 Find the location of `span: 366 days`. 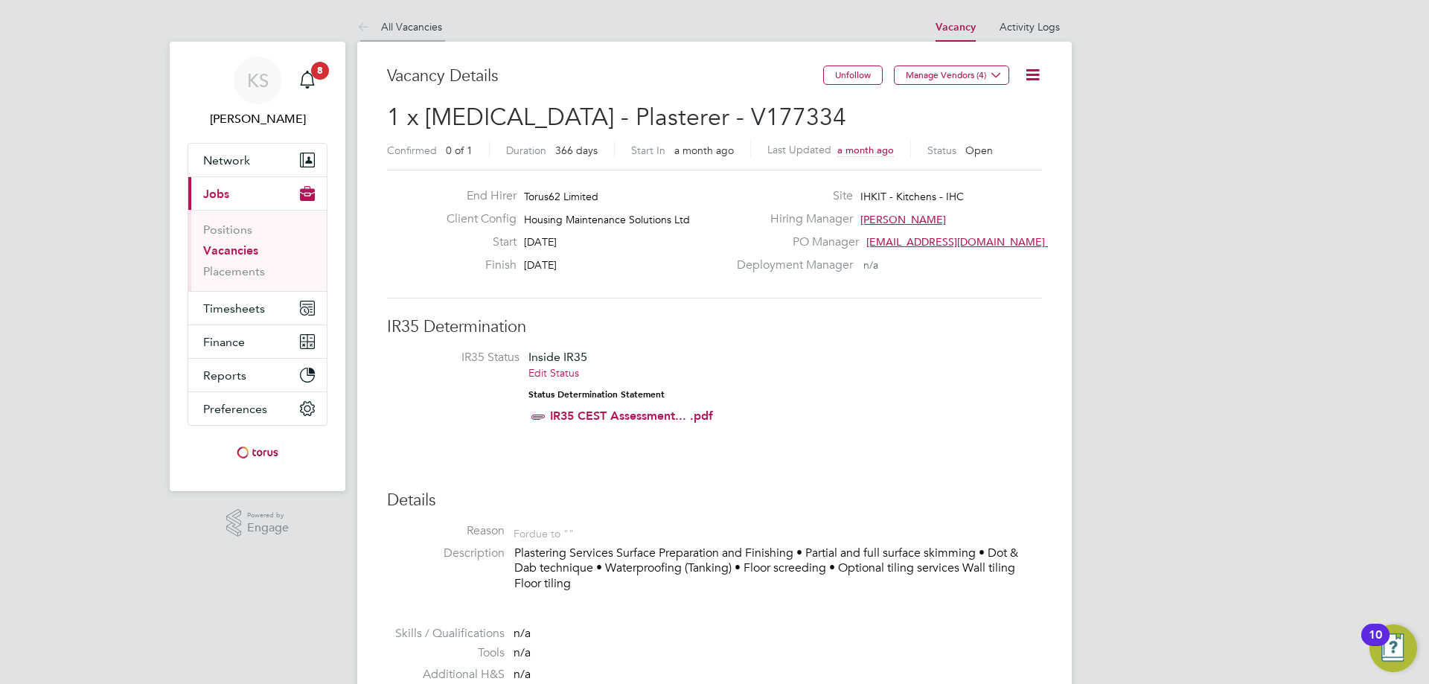

span: 366 days is located at coordinates (576, 150).